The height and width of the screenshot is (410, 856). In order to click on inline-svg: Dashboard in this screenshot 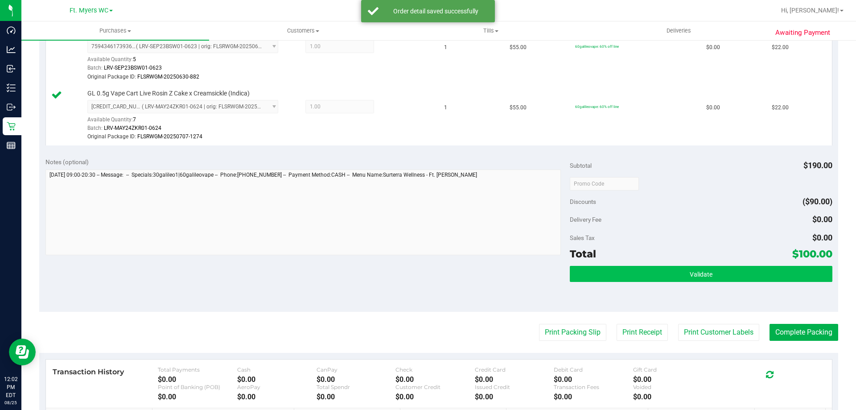, I will do `click(11, 30)`.